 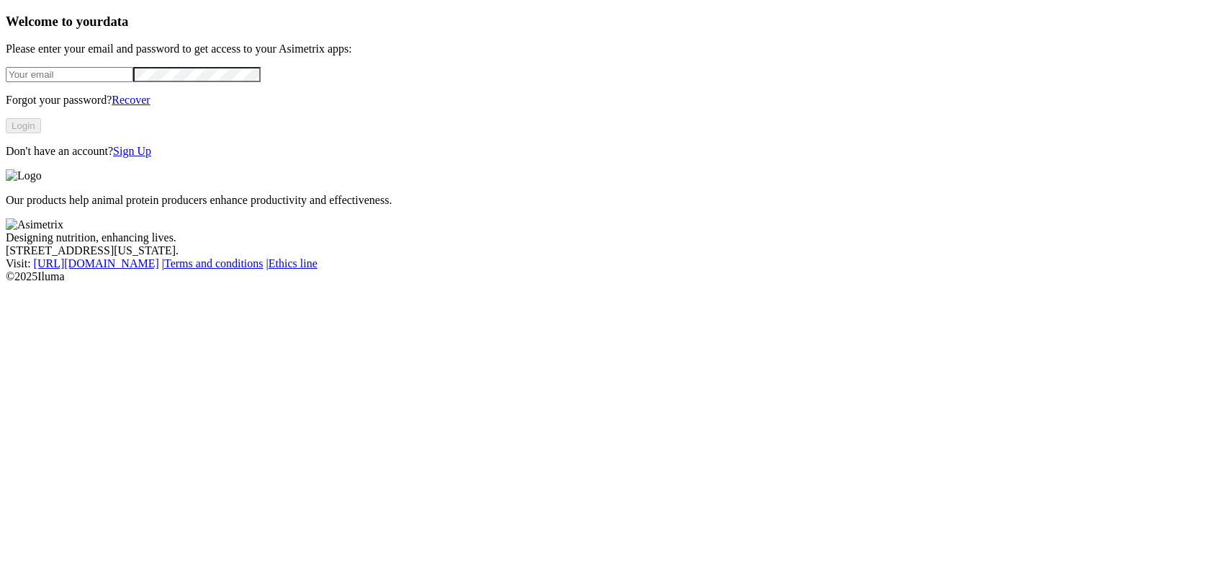 I want to click on p: Forgot your password?, so click(x=614, y=100).